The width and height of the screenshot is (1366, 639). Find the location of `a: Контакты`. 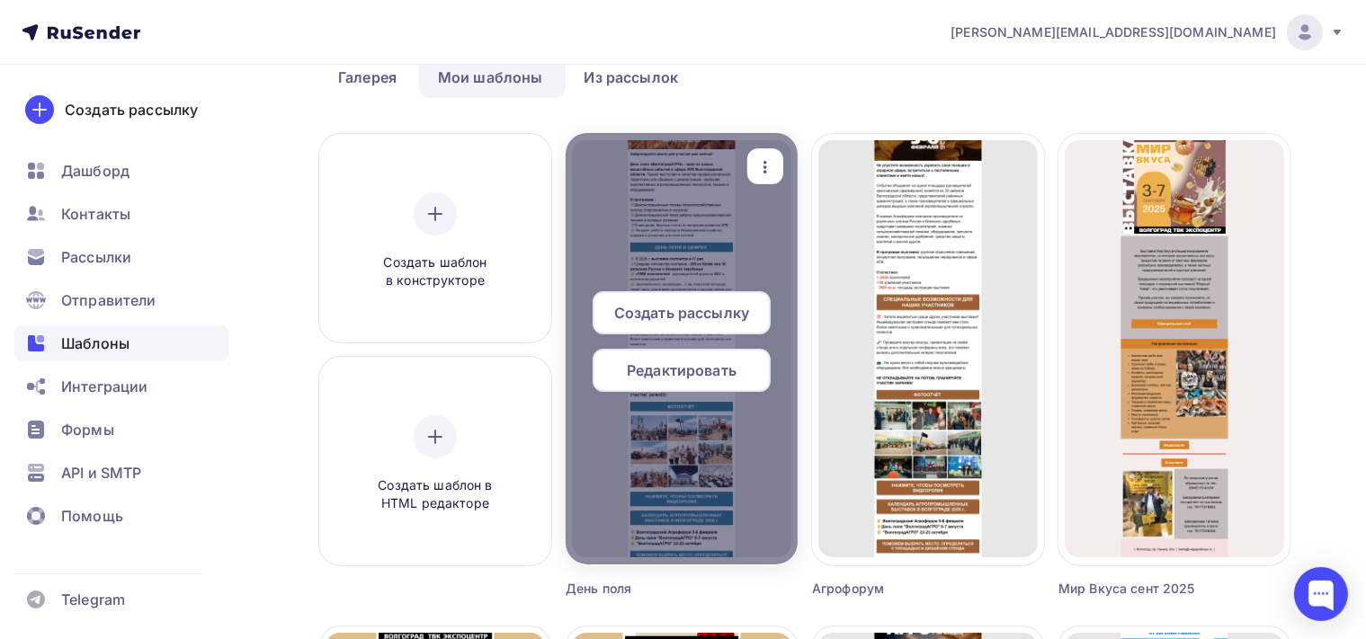

a: Контакты is located at coordinates (121, 214).